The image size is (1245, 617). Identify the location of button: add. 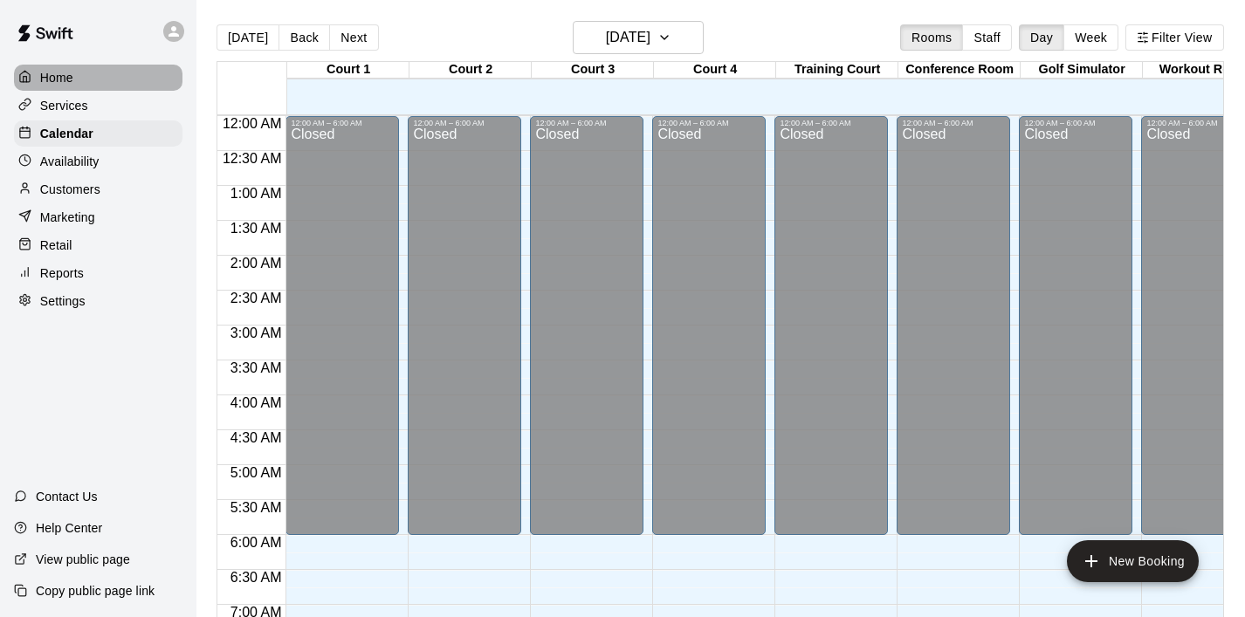
(1133, 561).